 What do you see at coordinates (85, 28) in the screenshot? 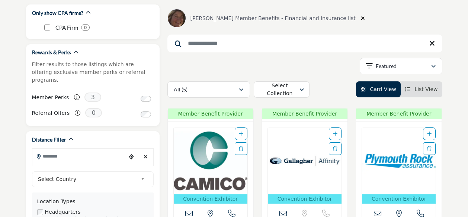
I see `div: 0 Results For CPA Firm` at bounding box center [85, 28].